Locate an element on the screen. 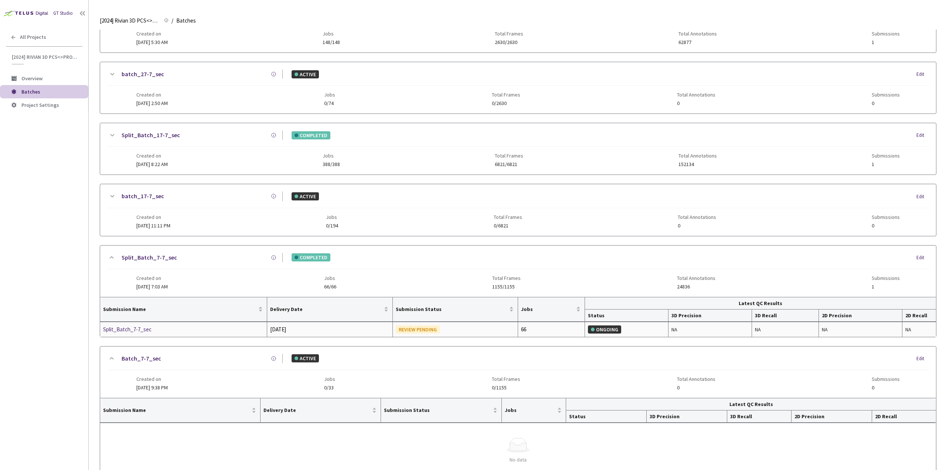 This screenshot has height=470, width=946. span: [2024] Rivian 3D PCS<>Production is located at coordinates (45, 57).